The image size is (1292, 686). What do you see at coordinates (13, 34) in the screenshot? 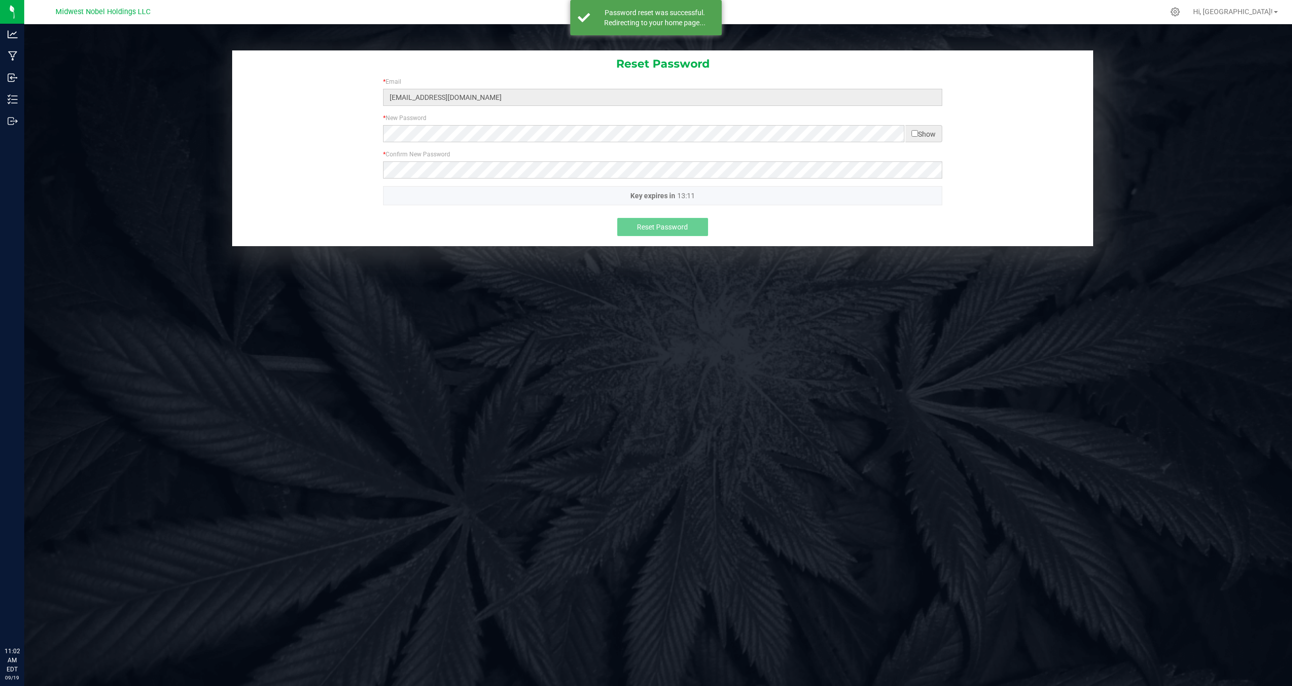
I see `inline-svg: Analytics` at bounding box center [13, 34].